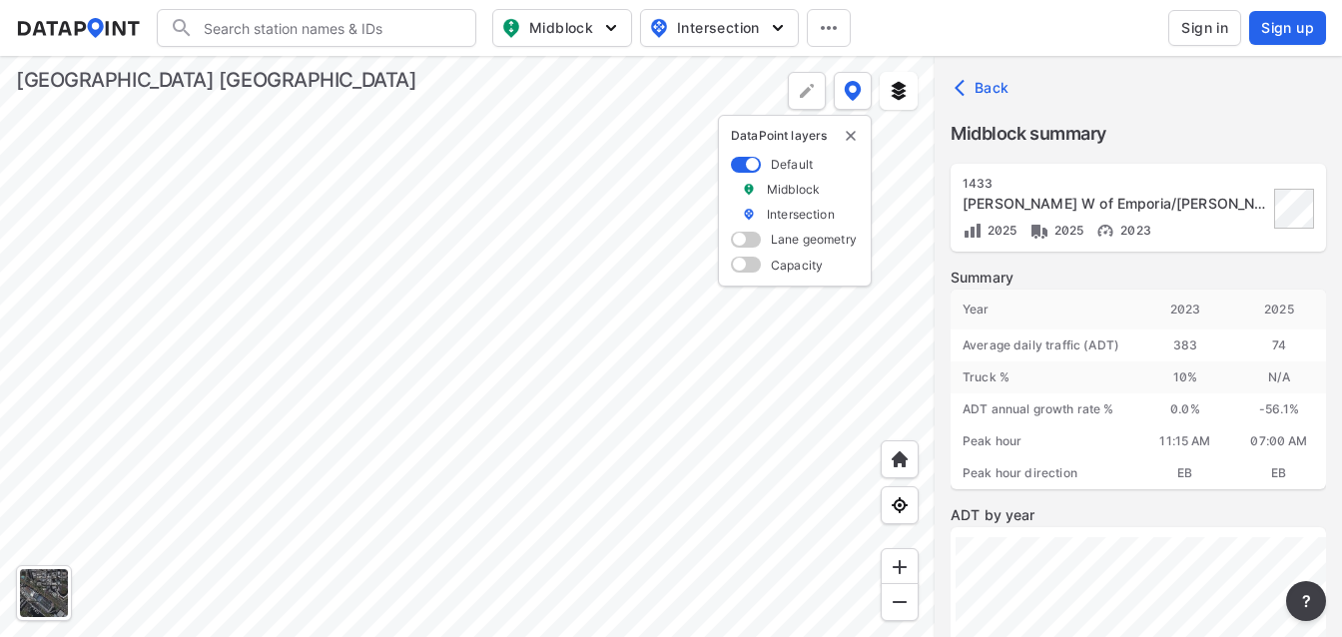  Describe the element at coordinates (807, 91) in the screenshot. I see `img: +Dz8AAAAASUVORK5CYII=` at that location.